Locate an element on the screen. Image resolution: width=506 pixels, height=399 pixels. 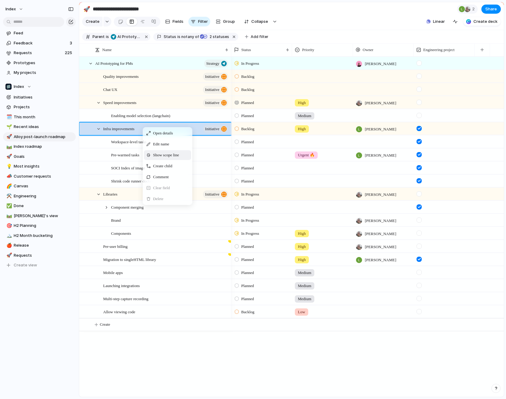
span: Customer requests is located at coordinates (44, 177).